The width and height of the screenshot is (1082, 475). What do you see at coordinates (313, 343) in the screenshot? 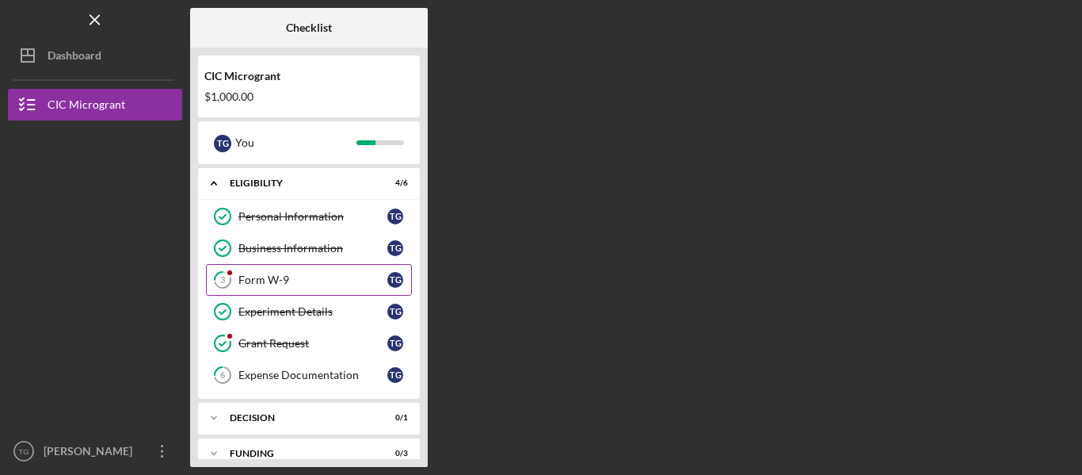
I see `div: Grant Request` at bounding box center [313, 343].